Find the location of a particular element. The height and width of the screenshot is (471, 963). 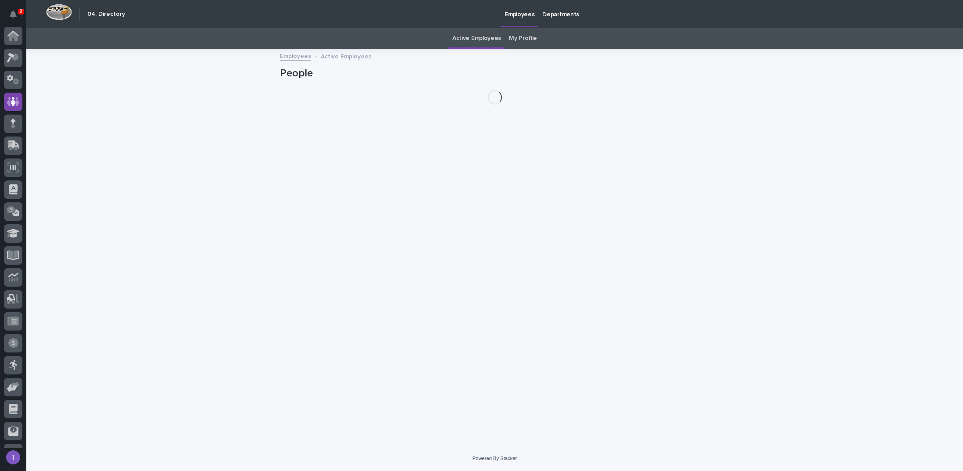

div: Notifications2 is located at coordinates (17, 18).